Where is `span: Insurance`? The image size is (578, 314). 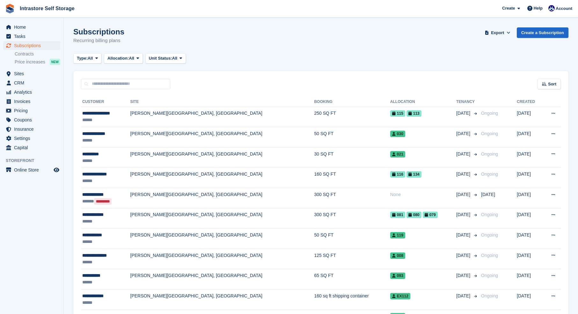
span: Insurance is located at coordinates (33, 129).